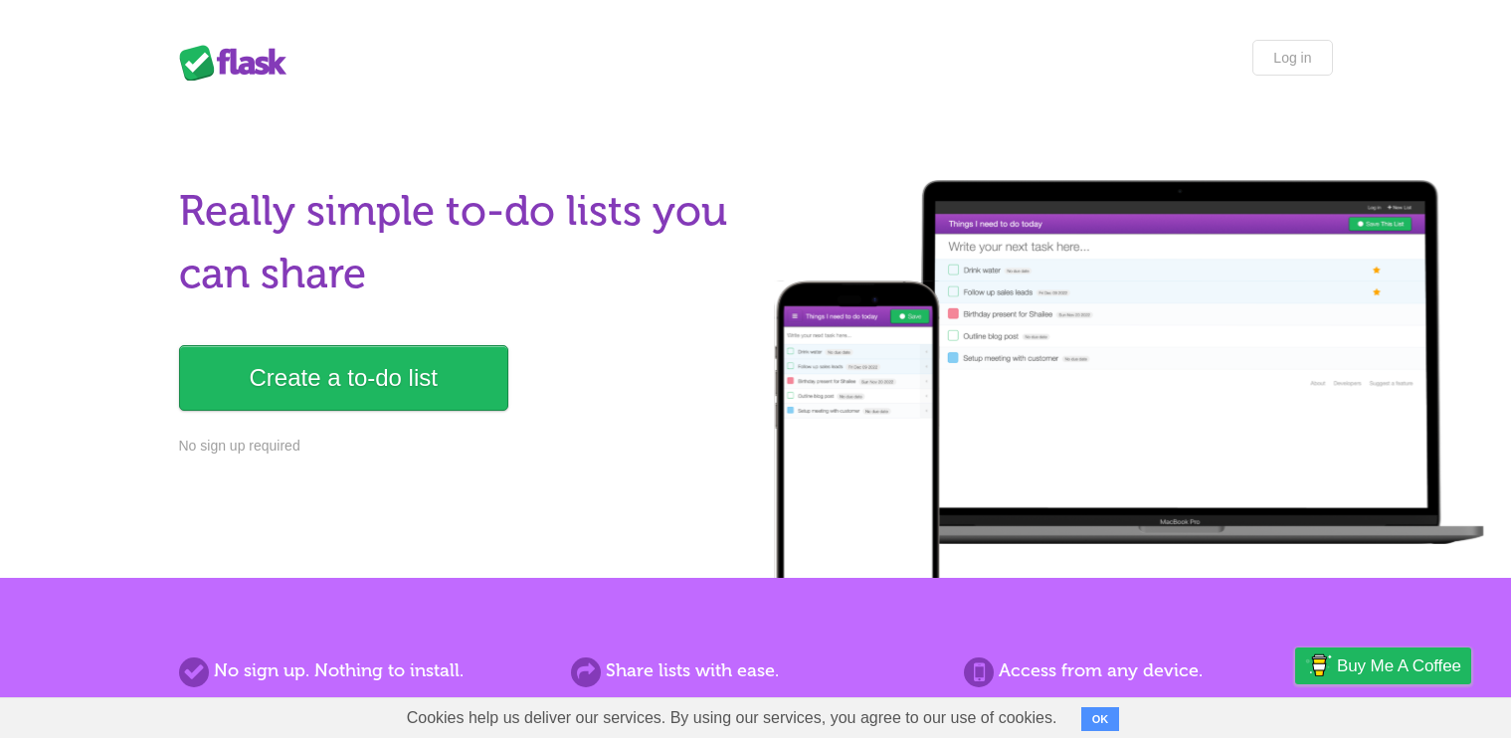 Image resolution: width=1511 pixels, height=738 pixels. What do you see at coordinates (1100, 719) in the screenshot?
I see `button: OK` at bounding box center [1100, 719].